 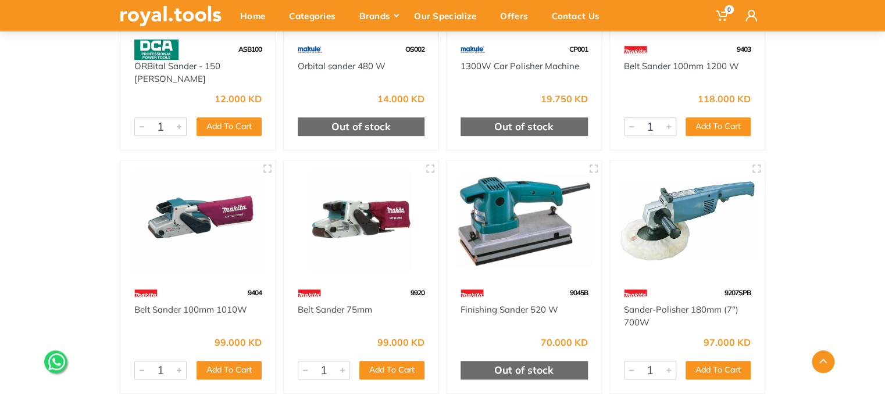 I want to click on span: ASB100, so click(x=250, y=49).